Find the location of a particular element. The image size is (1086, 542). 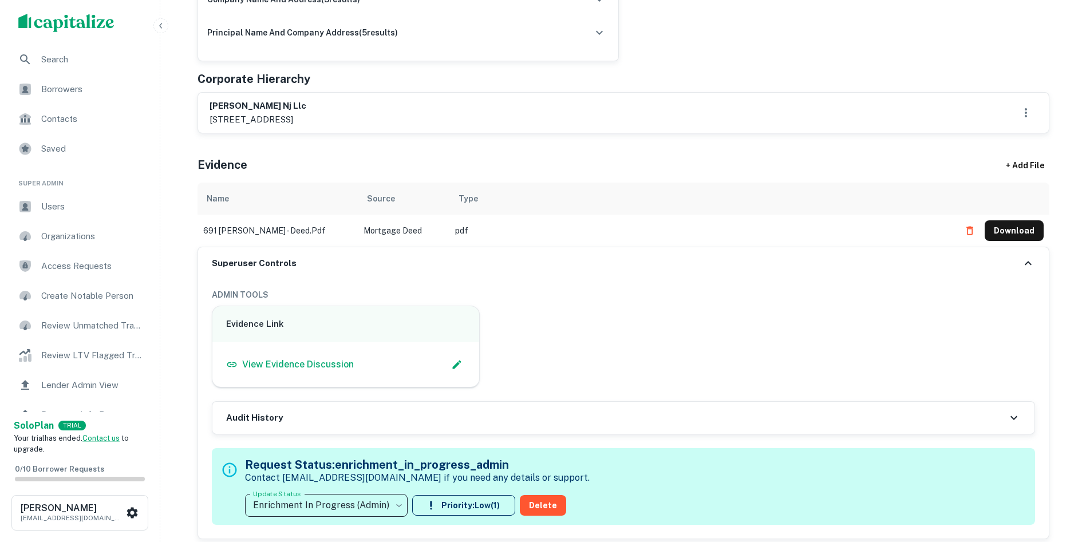

th: Source is located at coordinates (404, 199).